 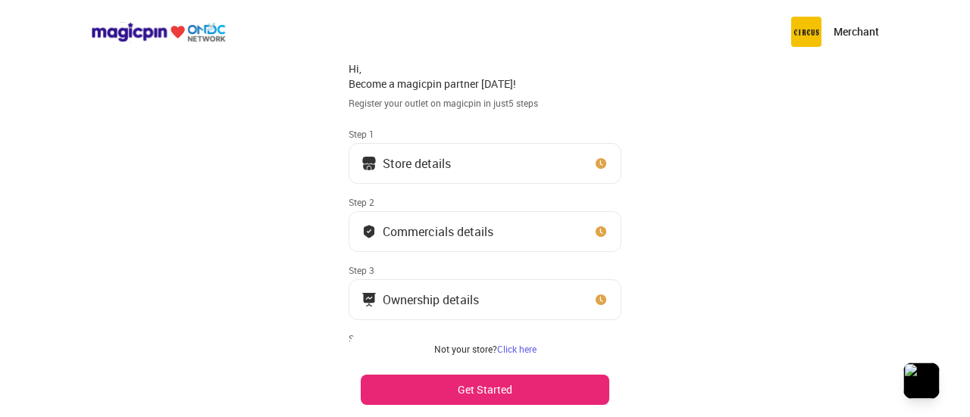 I want to click on img: ondc-logo-new-small.8a59708e.svg, so click(x=158, y=32).